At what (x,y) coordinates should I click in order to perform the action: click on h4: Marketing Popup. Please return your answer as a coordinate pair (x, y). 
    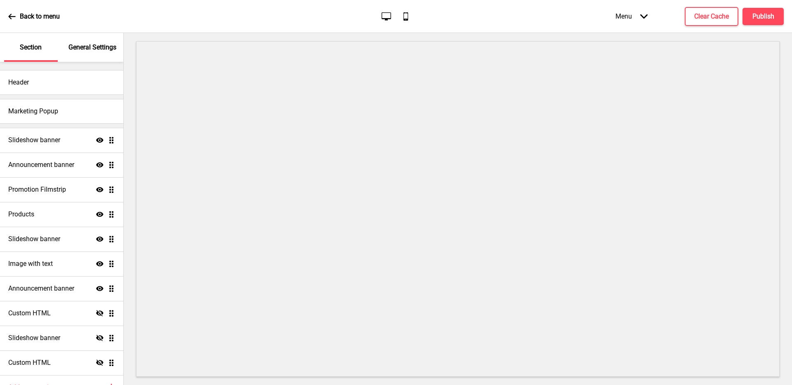
    Looking at the image, I should click on (33, 111).